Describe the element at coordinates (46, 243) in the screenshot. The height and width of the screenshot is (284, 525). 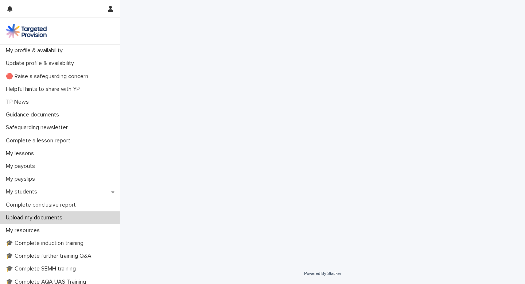
I see `p: 🎓 Complete induction training` at that location.